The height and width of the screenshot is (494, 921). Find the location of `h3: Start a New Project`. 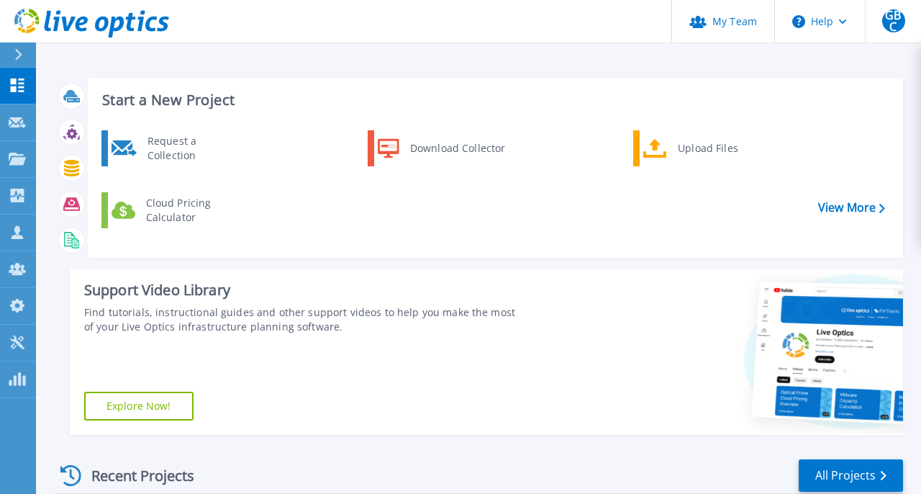

h3: Start a New Project is located at coordinates (493, 100).